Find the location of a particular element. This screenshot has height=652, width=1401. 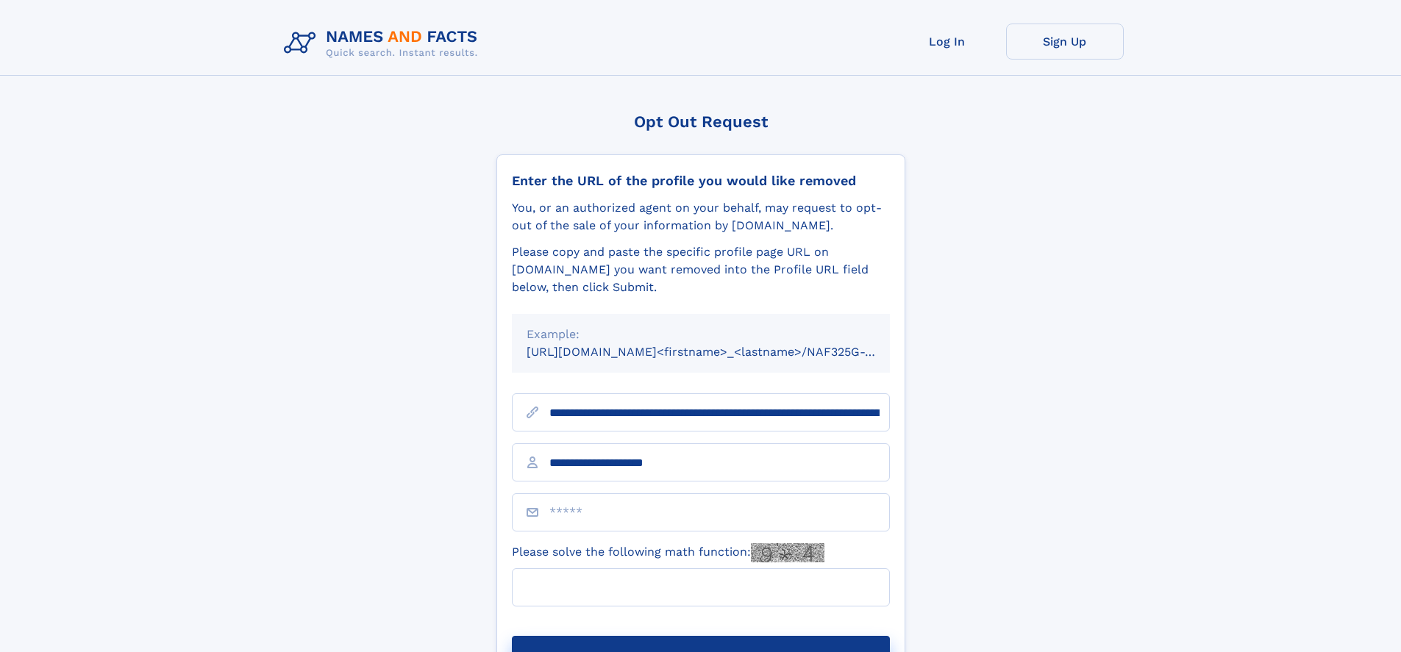

img: Logo Names and Facts is located at coordinates (384, 43).